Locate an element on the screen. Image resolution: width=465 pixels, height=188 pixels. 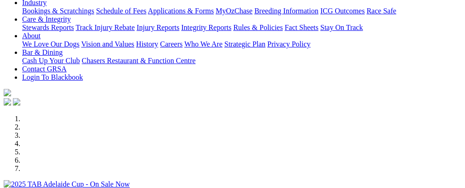
a: Schedule of Fees is located at coordinates (121, 11).